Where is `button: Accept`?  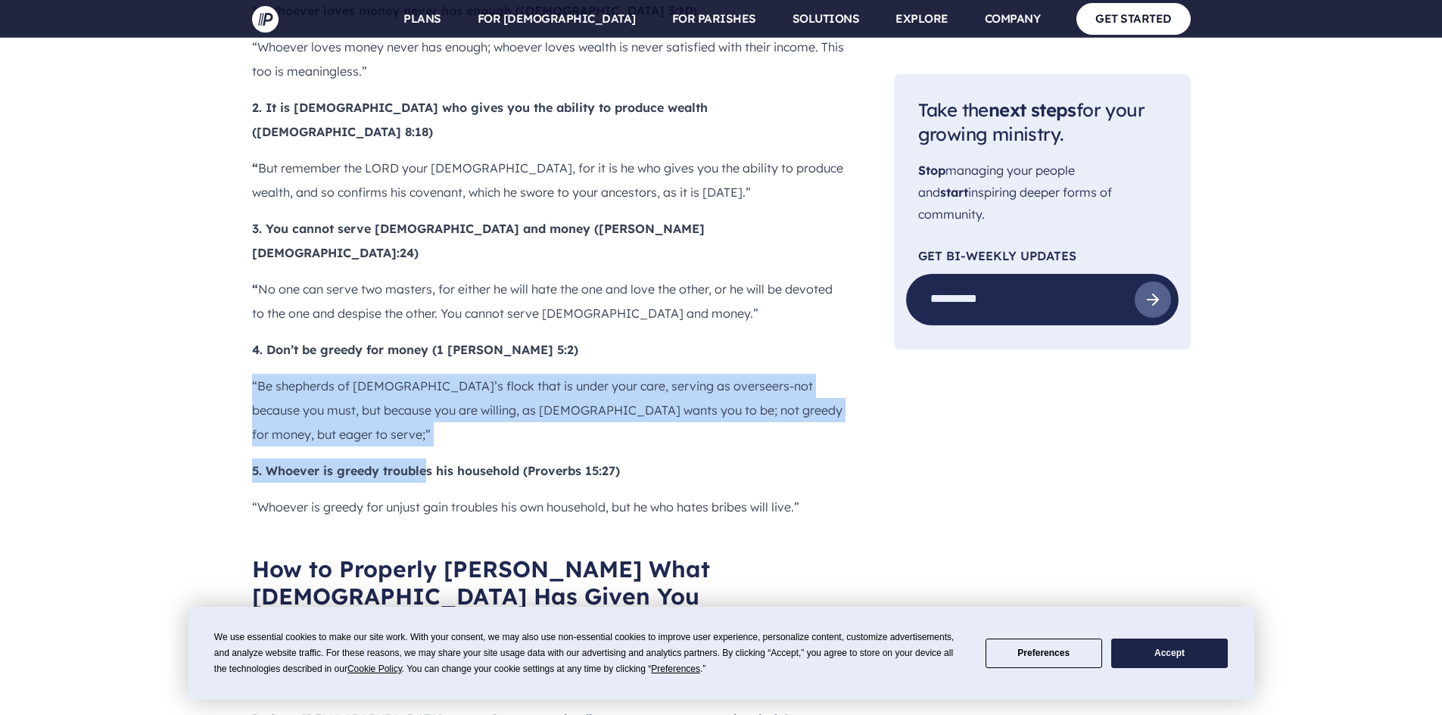 button: Accept is located at coordinates (1170, 653).